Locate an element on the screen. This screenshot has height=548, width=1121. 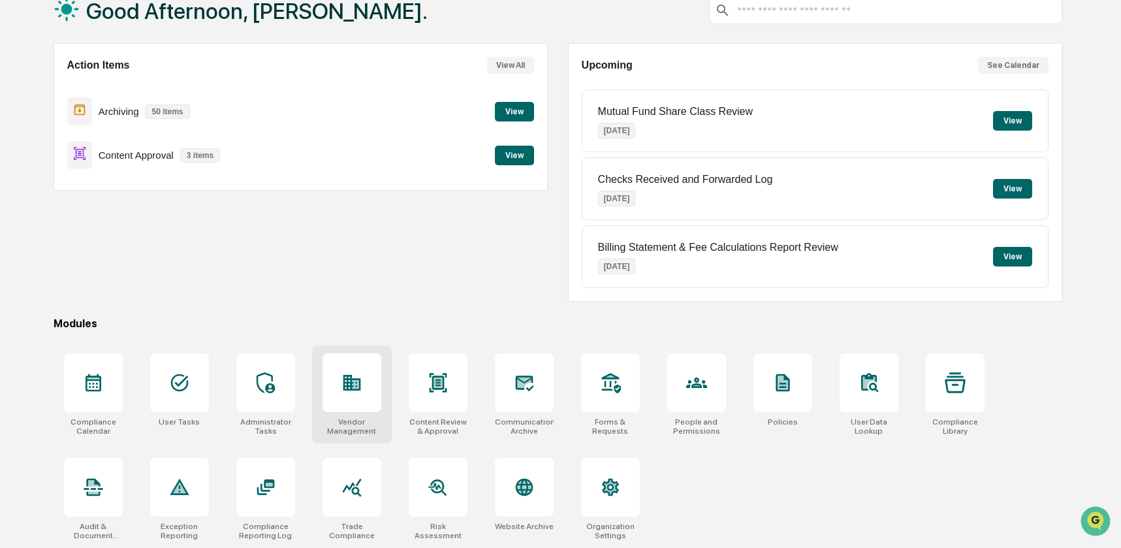
div: People and Permissions is located at coordinates (697, 426).